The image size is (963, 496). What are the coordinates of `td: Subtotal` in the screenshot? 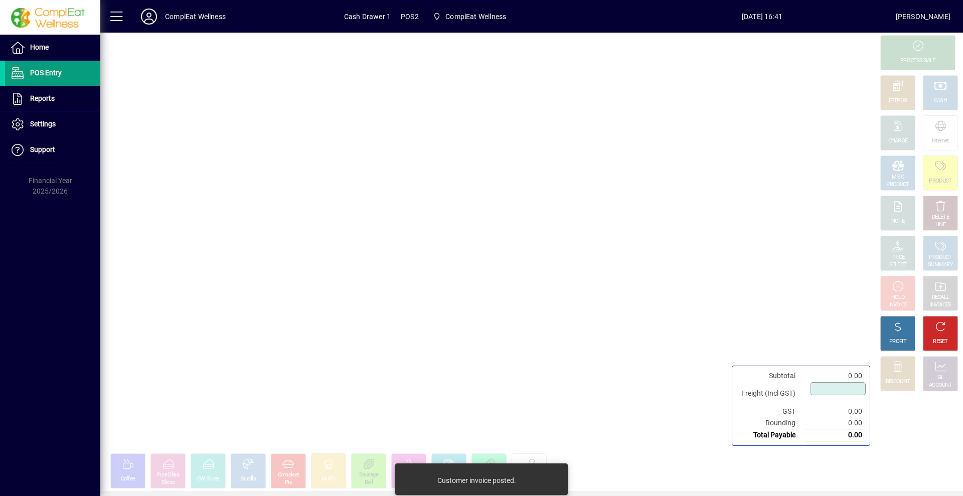 It's located at (771, 376).